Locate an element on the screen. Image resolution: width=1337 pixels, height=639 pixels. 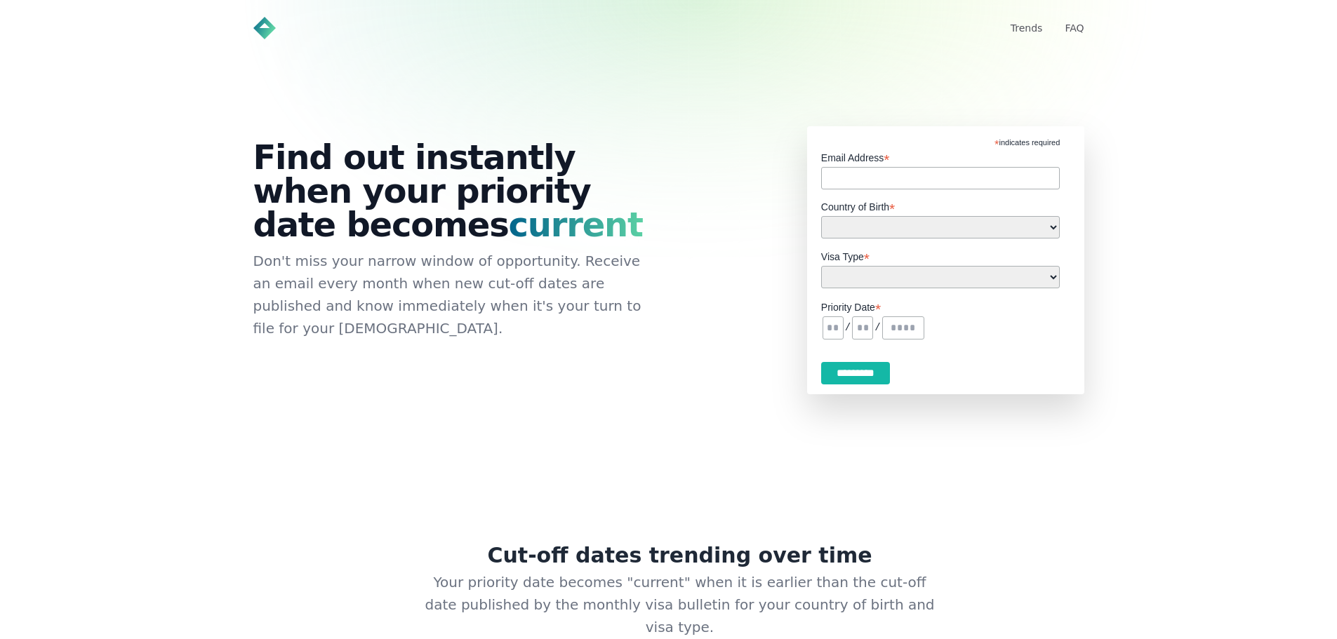
div: indicates required is located at coordinates (940, 137).